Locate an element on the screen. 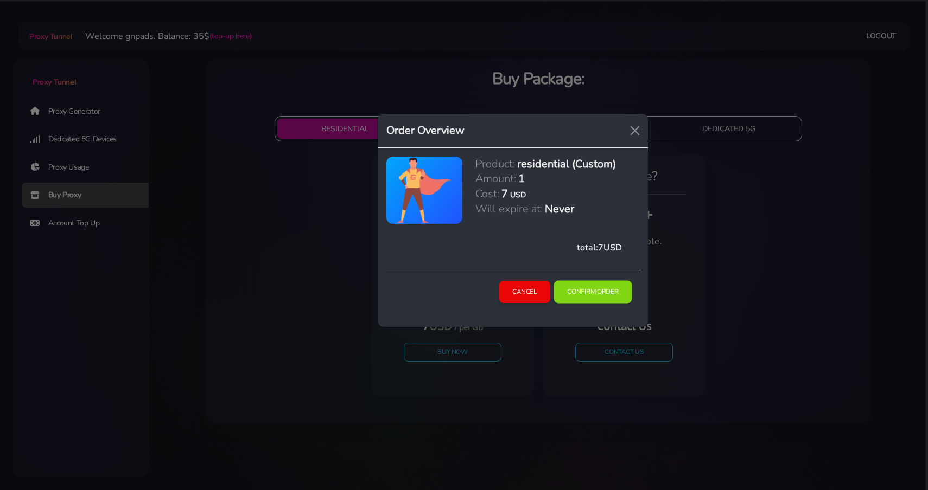 This screenshot has height=490, width=928. button: Close is located at coordinates (635, 131).